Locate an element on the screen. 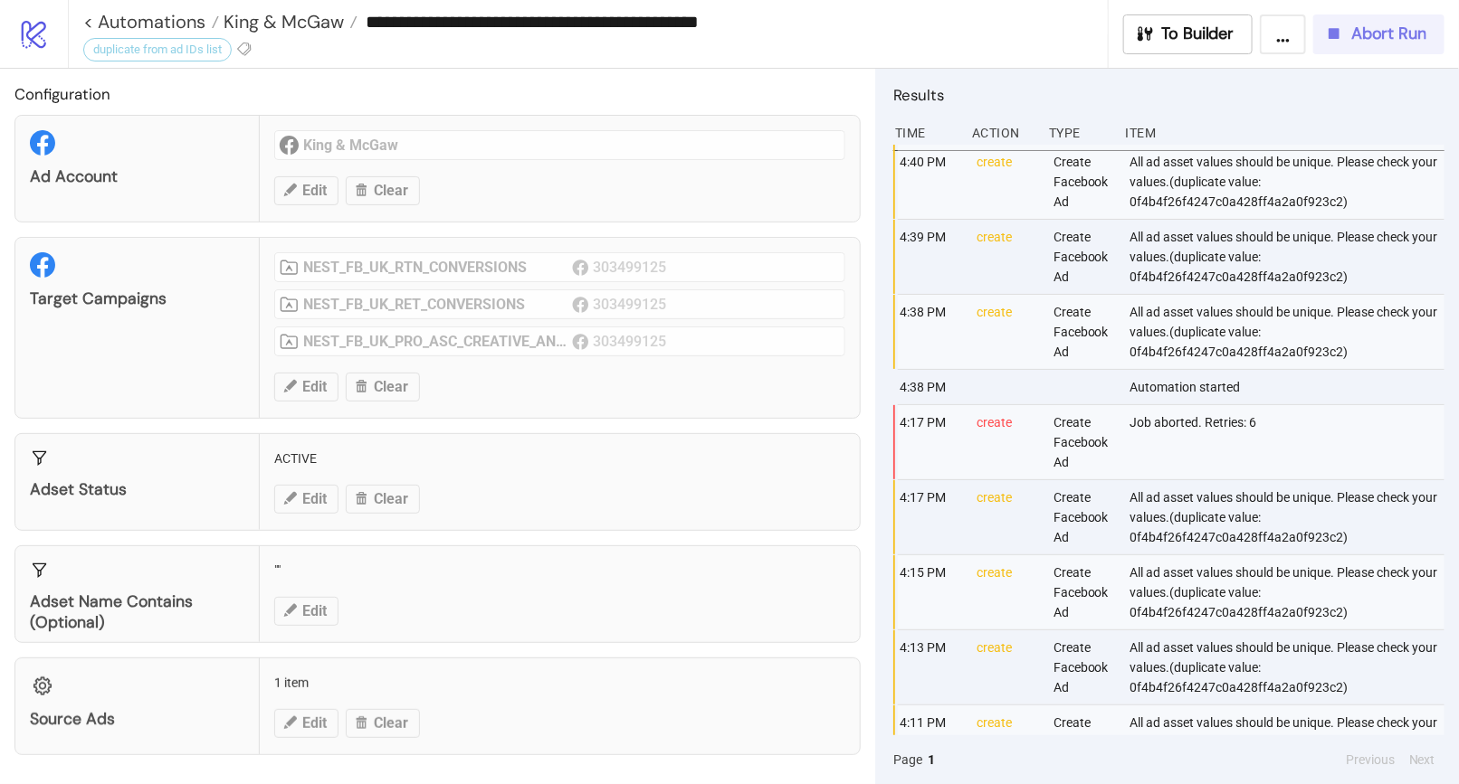 The image size is (1459, 784). div: Time is located at coordinates (925, 133).